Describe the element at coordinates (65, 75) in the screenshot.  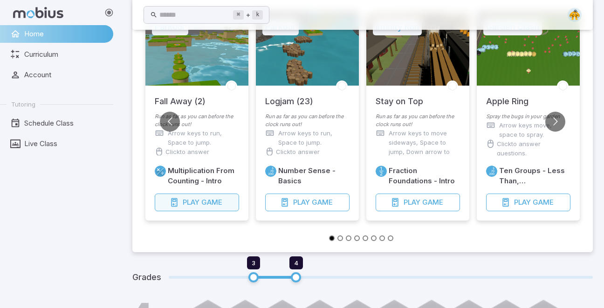
I see `span: Account` at that location.